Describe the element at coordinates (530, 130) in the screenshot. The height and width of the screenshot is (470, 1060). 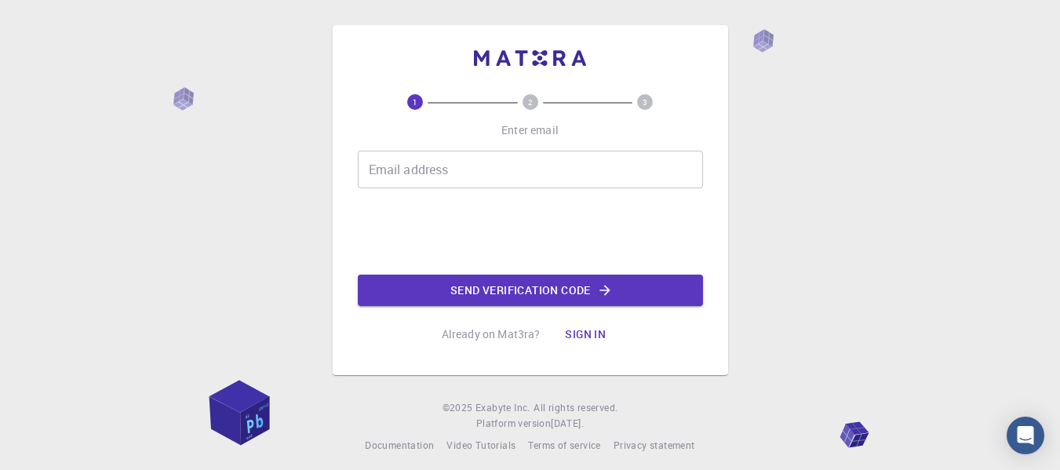
I see `p: Enter email` at that location.